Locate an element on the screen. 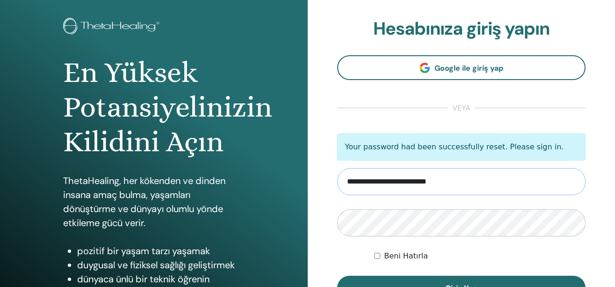 This screenshot has width=615, height=287. li: duygusal ve fiziksel sağlığı geliştirmek is located at coordinates (161, 265).